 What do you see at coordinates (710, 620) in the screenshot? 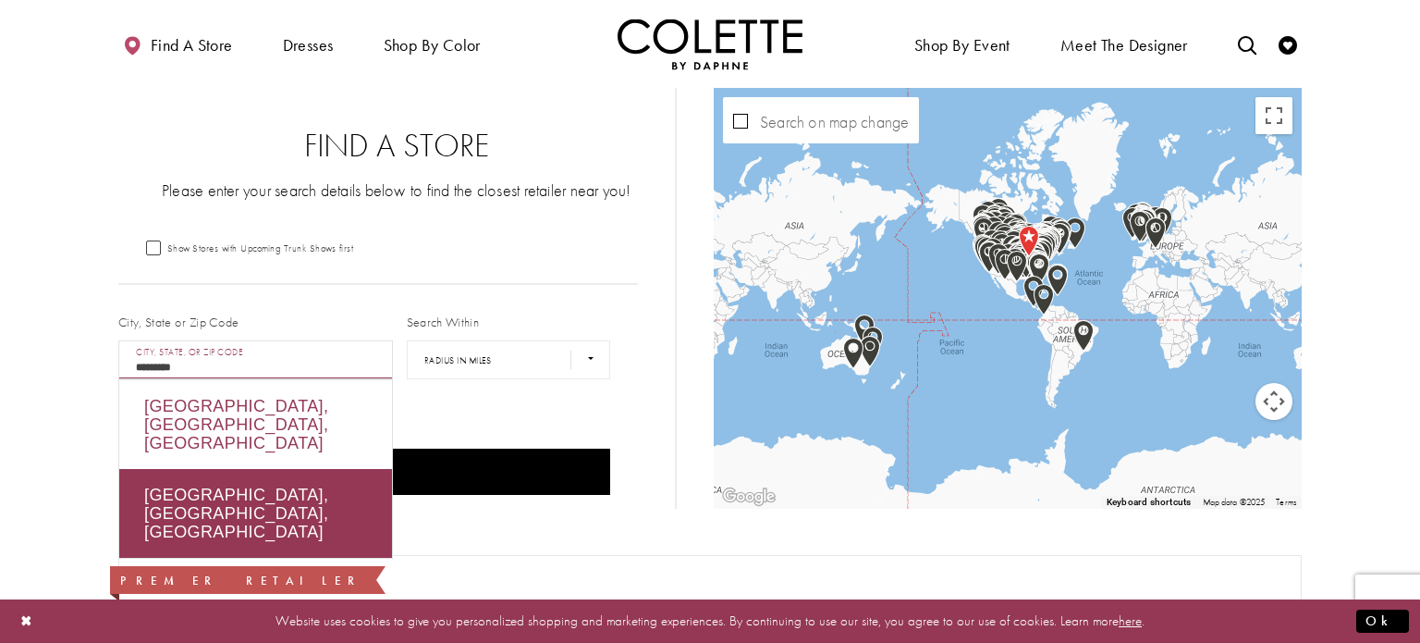
I see `p: Website uses cookies to give you personalized shopping and marketing experiences. By continuing t...` at bounding box center [710, 620].